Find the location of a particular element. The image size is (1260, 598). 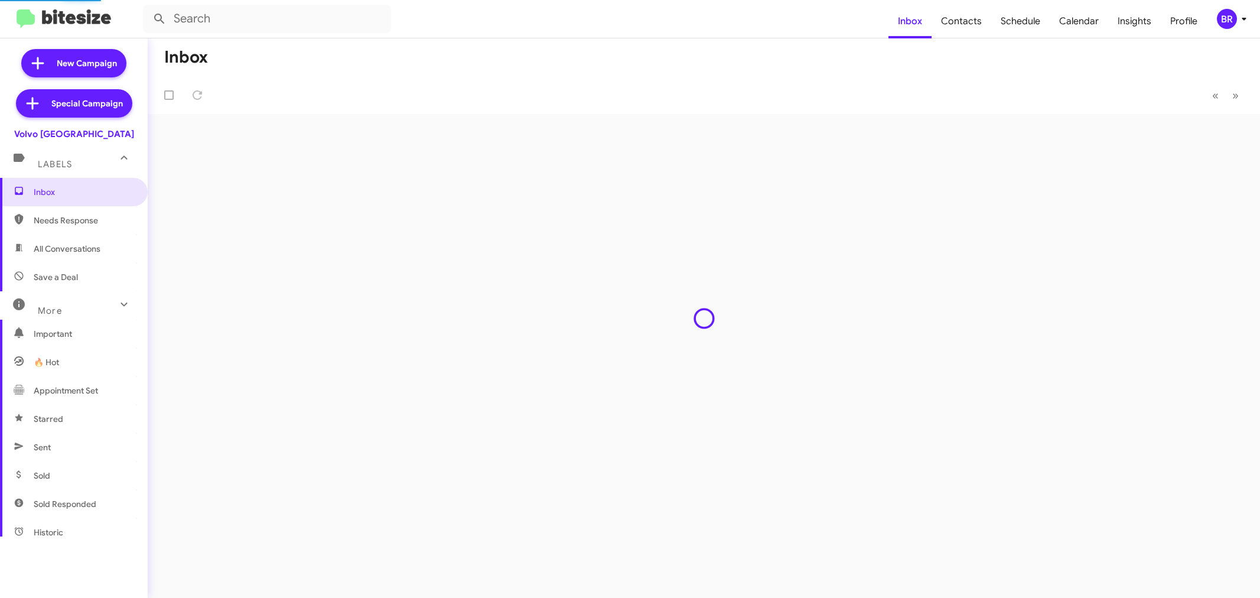

span: Insights is located at coordinates (1135, 21).